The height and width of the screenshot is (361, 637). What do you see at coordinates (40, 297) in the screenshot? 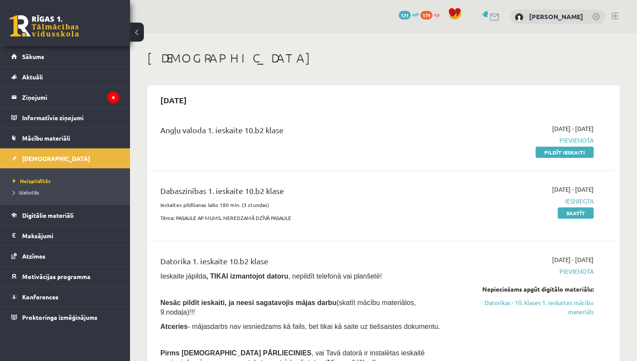
I see `span: Konferences` at bounding box center [40, 297].